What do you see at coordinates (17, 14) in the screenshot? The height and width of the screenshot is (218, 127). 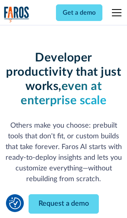 I see `img: Logo of the analytics and reporting company Faros.` at bounding box center [17, 14].